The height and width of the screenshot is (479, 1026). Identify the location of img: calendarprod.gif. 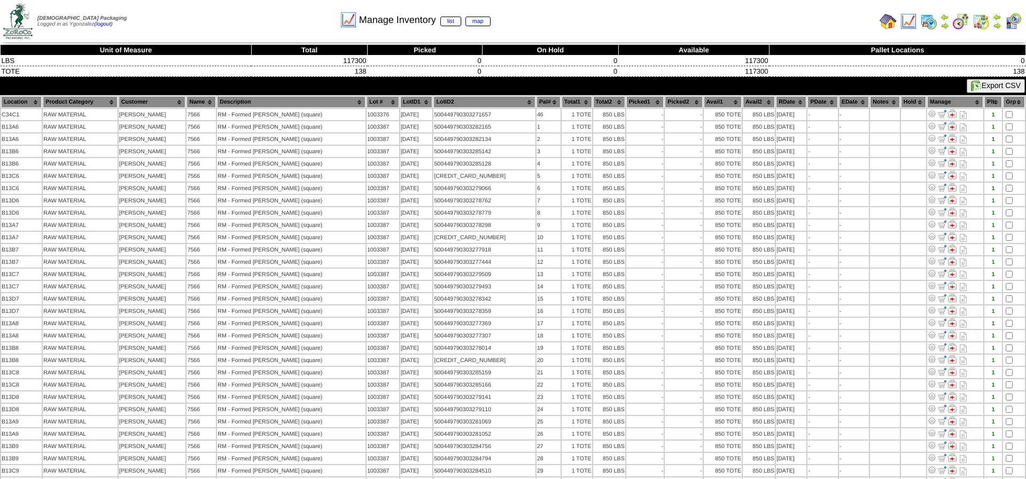
(929, 21).